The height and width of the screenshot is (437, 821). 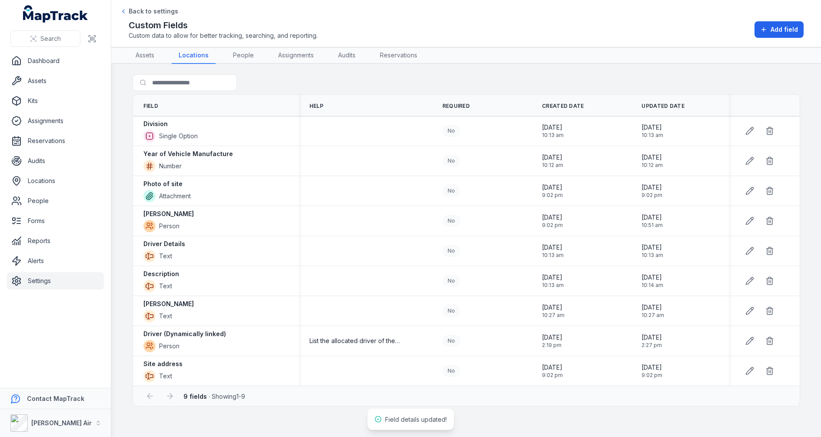 What do you see at coordinates (55, 141) in the screenshot?
I see `a: Reservations` at bounding box center [55, 141].